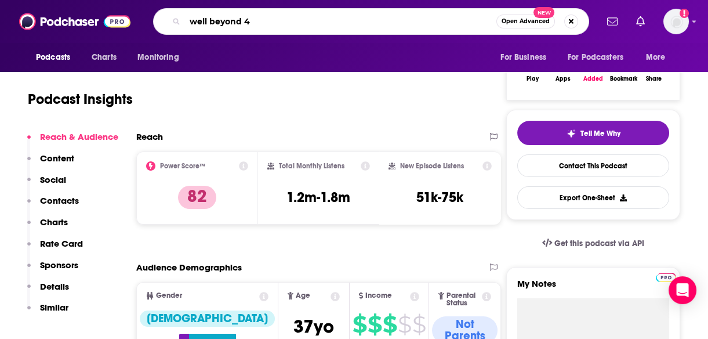  I want to click on span: Podcasts, so click(53, 57).